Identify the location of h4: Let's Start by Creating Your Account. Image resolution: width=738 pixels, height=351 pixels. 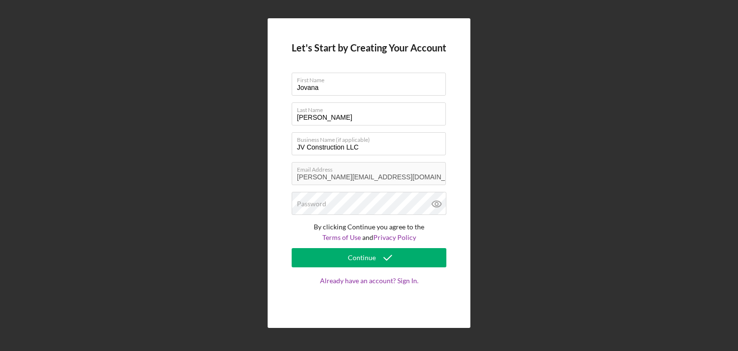
(369, 48).